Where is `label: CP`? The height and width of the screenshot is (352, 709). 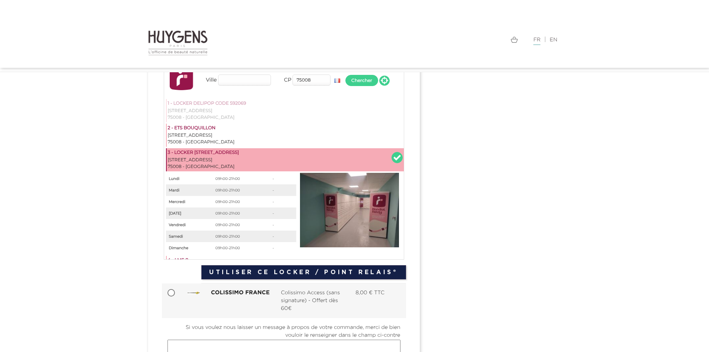 label: CP is located at coordinates (283, 80).